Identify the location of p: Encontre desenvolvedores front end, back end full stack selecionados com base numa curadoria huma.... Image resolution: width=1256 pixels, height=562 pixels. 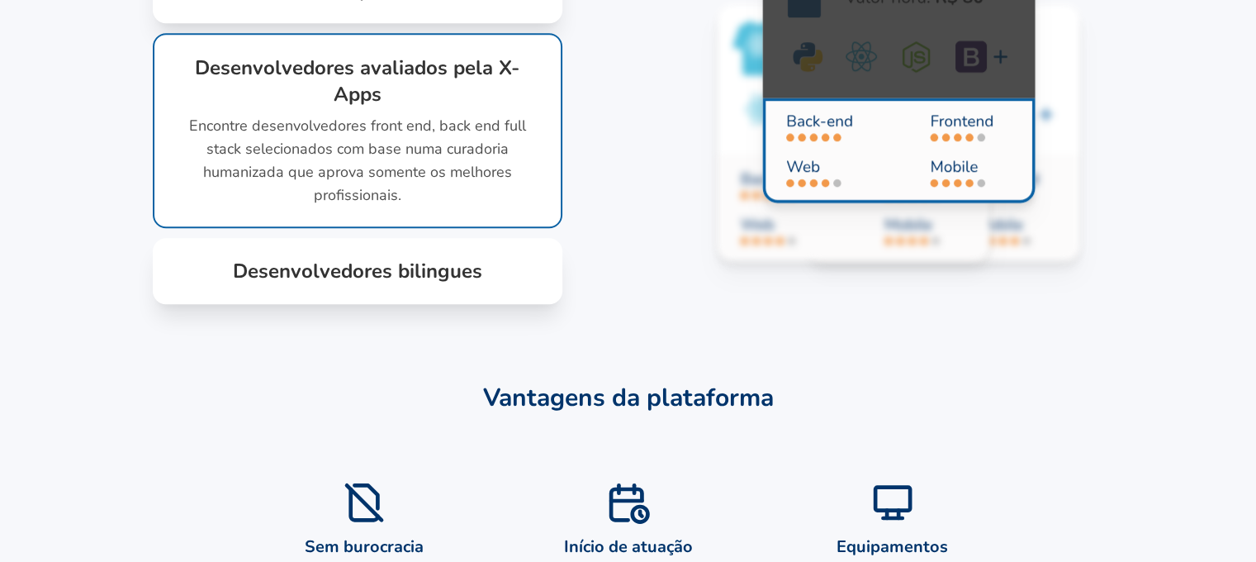
(358, 157).